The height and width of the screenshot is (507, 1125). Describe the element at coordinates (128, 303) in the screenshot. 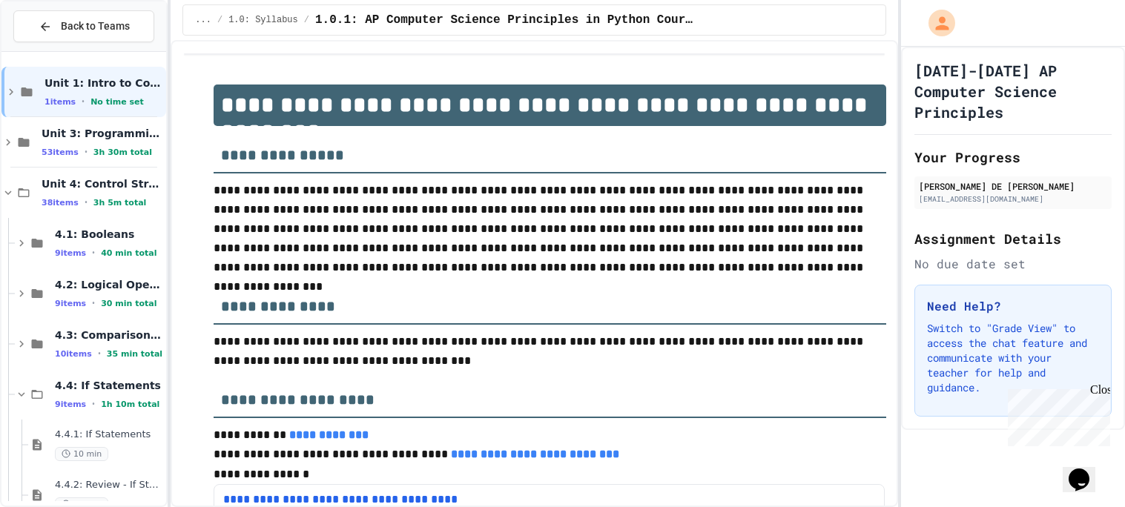

I see `span: 30 min total` at that location.